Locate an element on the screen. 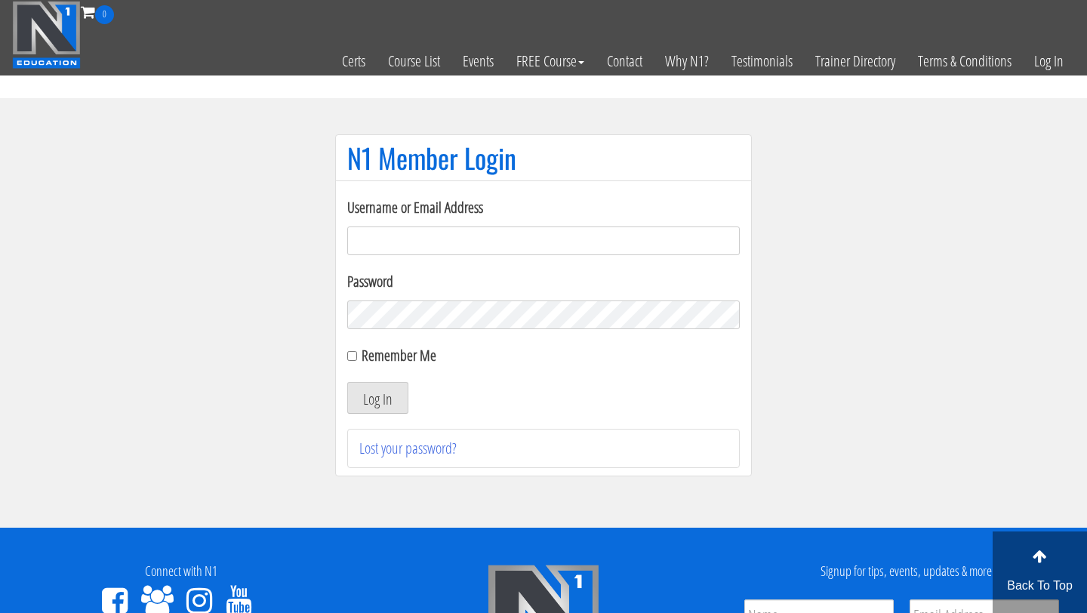  h4: Connect with N1 is located at coordinates (181, 572).